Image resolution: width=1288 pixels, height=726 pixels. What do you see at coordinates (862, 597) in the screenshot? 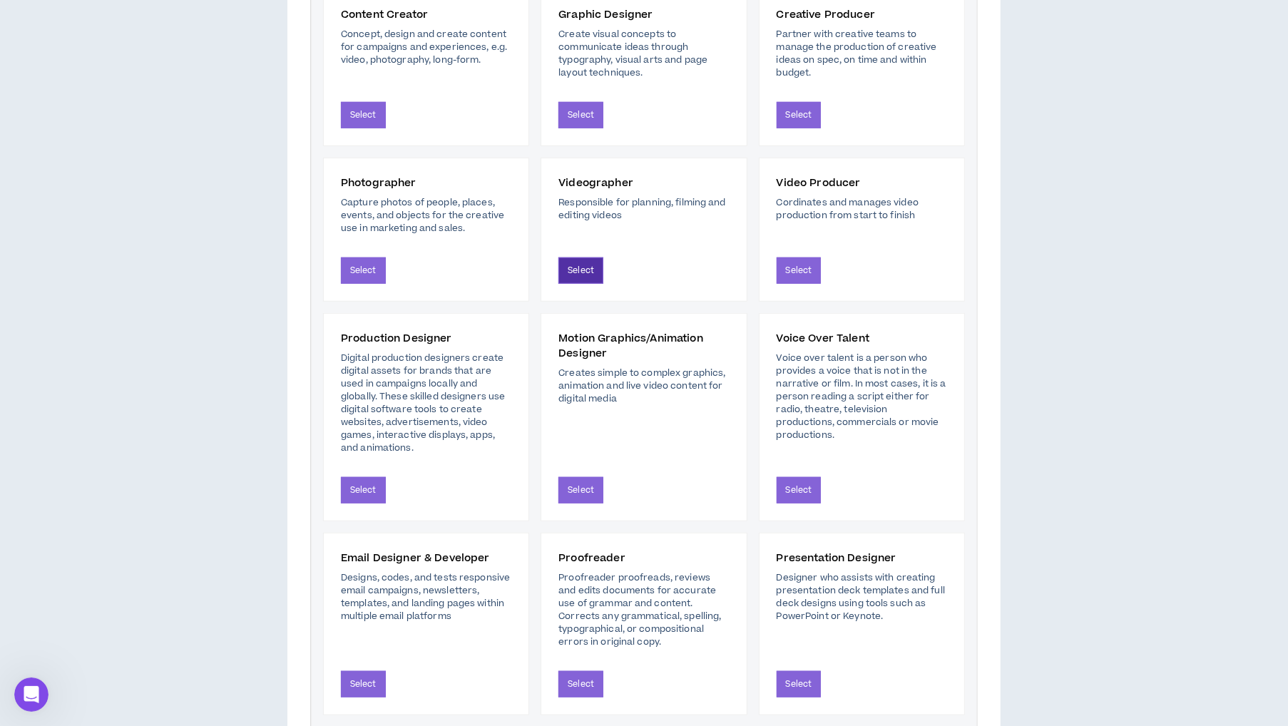
I see `p: Designer who assists with creating presentation deck templates and full deck designs using tools ...` at bounding box center [862, 597].